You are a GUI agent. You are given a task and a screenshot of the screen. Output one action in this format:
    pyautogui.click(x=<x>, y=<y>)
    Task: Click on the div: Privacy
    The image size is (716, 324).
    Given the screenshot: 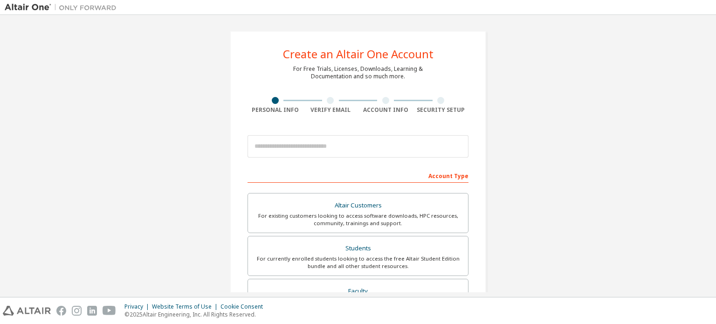 What is the action you would take?
    pyautogui.click(x=138, y=307)
    